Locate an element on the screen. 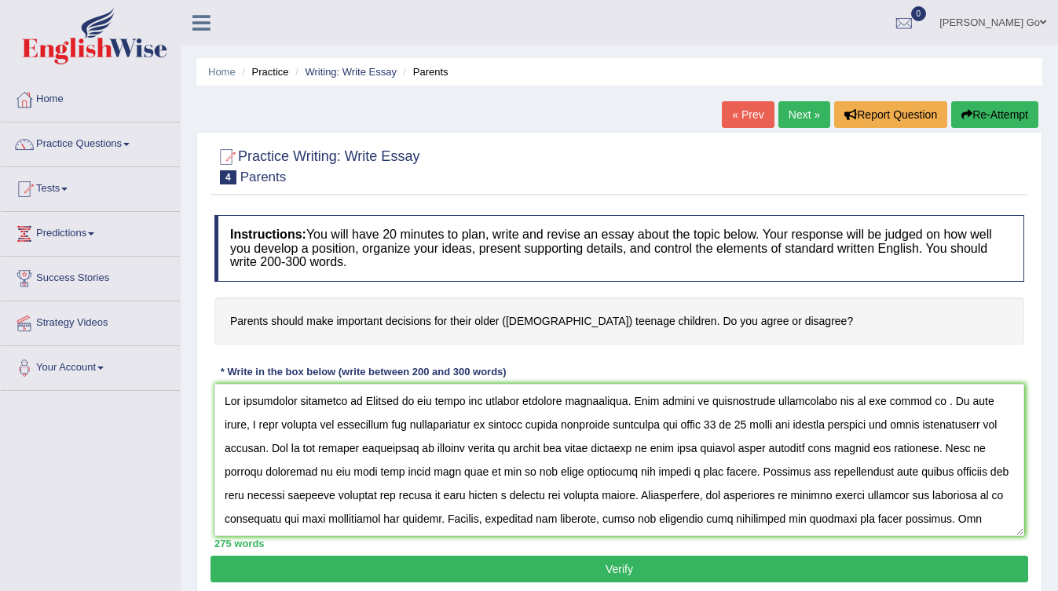 The image size is (1058, 591). h4: You will have 20 minutes to plan, write and revise an essay about the topic below. Your response ... is located at coordinates (619, 248).